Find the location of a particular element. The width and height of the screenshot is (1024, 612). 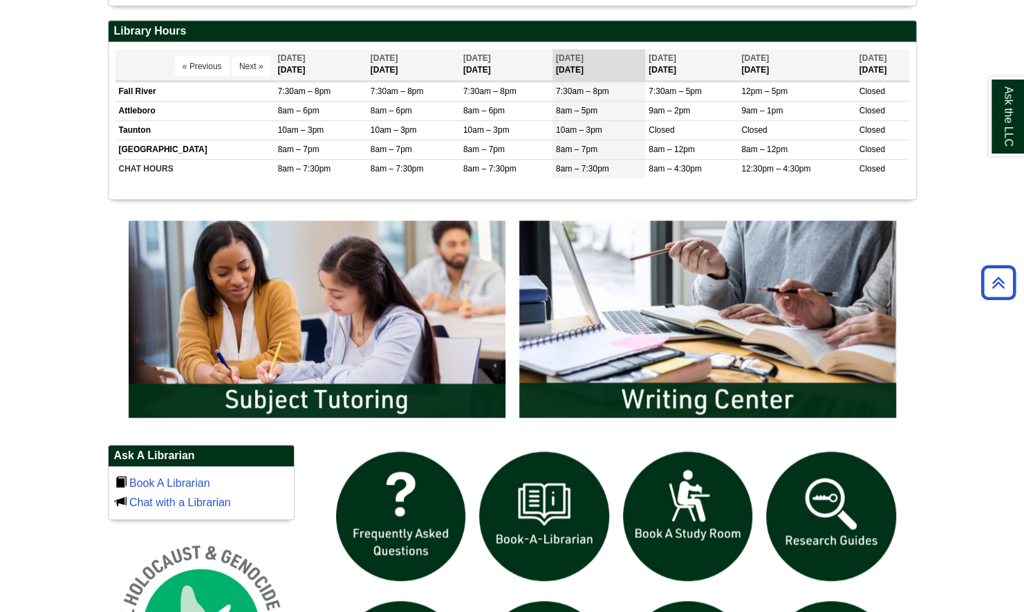

img: Subject Tutoring Information is located at coordinates (317, 319).